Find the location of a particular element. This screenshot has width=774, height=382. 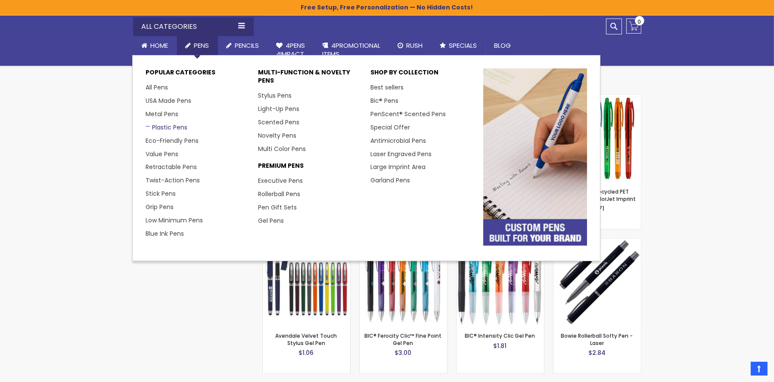

a: Metal Pens is located at coordinates (162, 114).